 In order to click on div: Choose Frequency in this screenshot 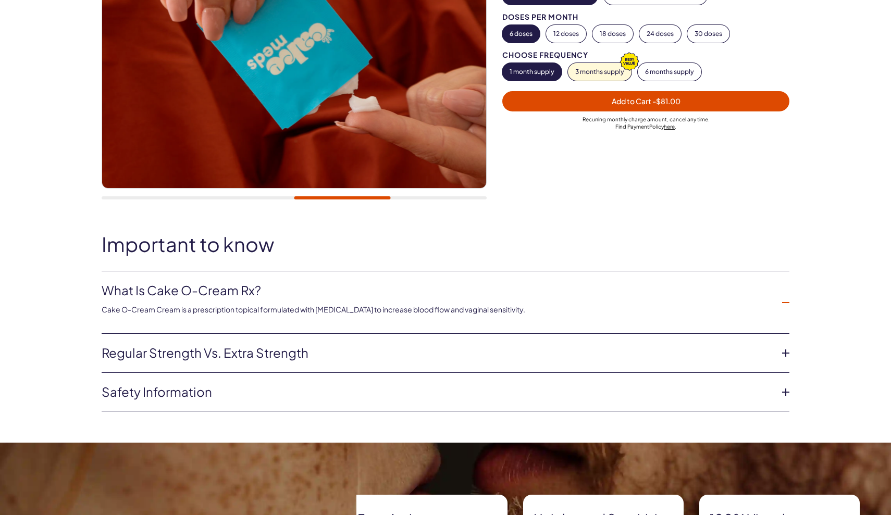, I will do `click(645, 55)`.